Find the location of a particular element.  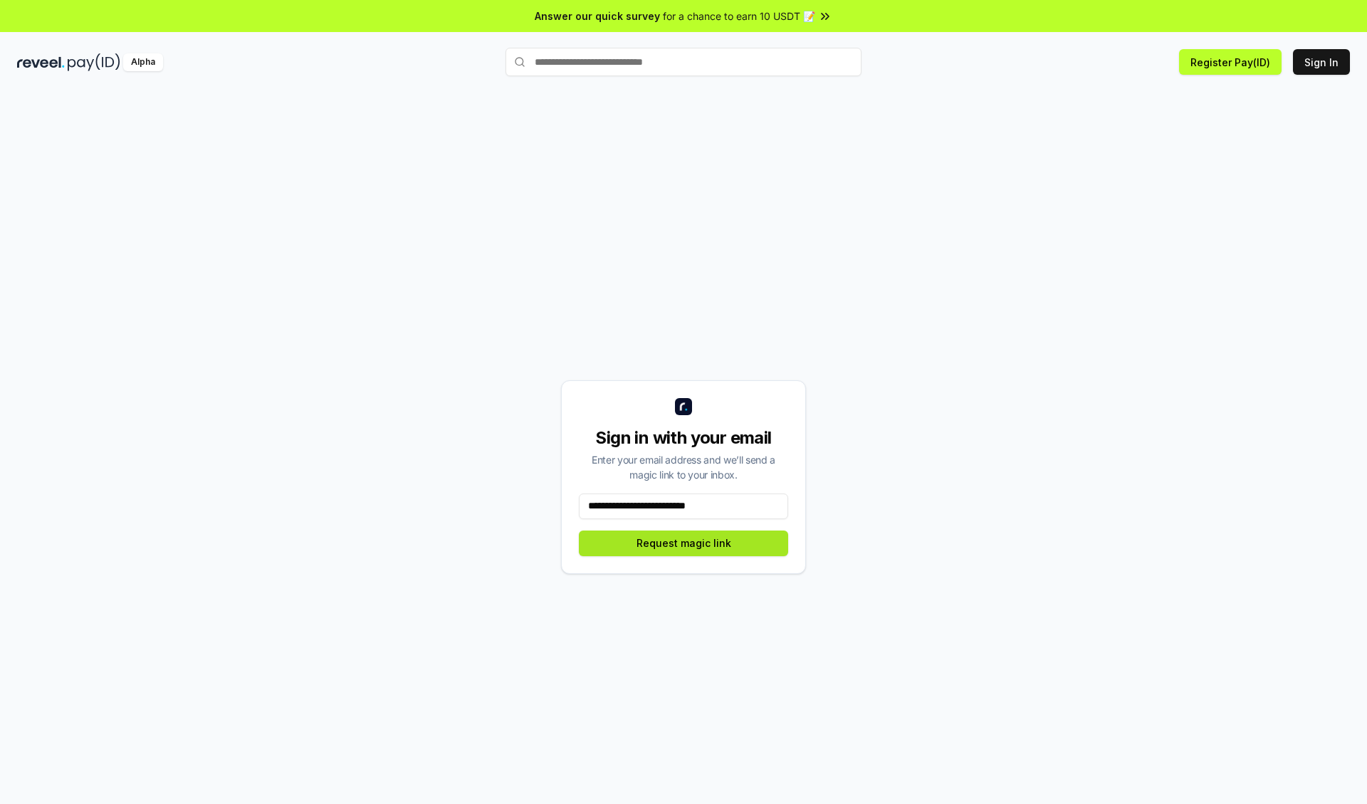

img: logo_small is located at coordinates (683, 407).